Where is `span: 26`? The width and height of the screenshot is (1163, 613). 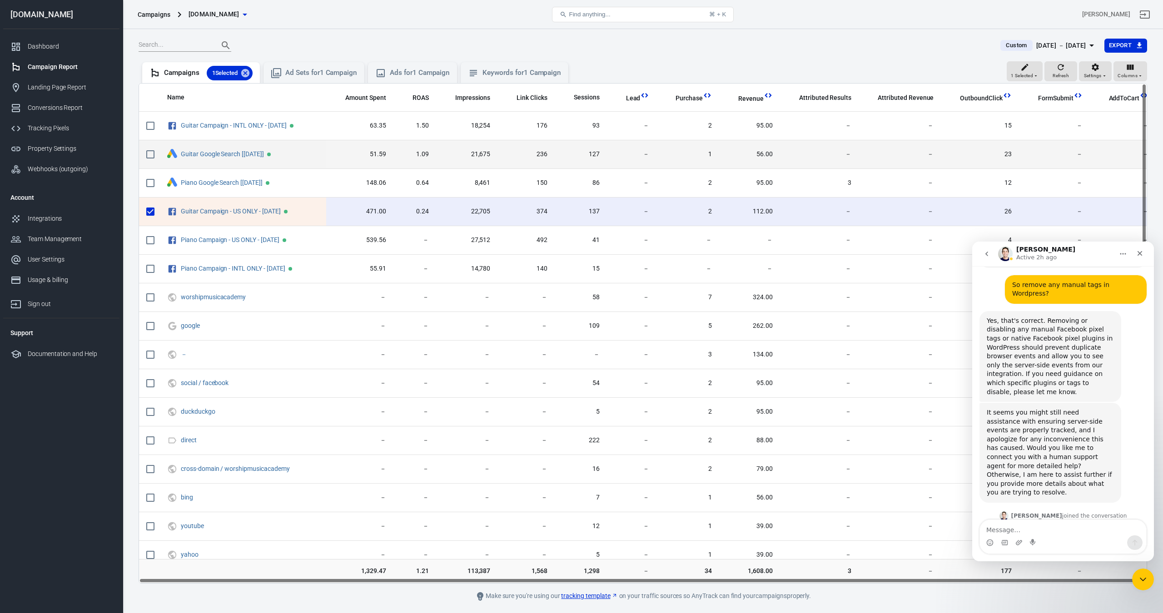 span: 26 is located at coordinates (980, 212).